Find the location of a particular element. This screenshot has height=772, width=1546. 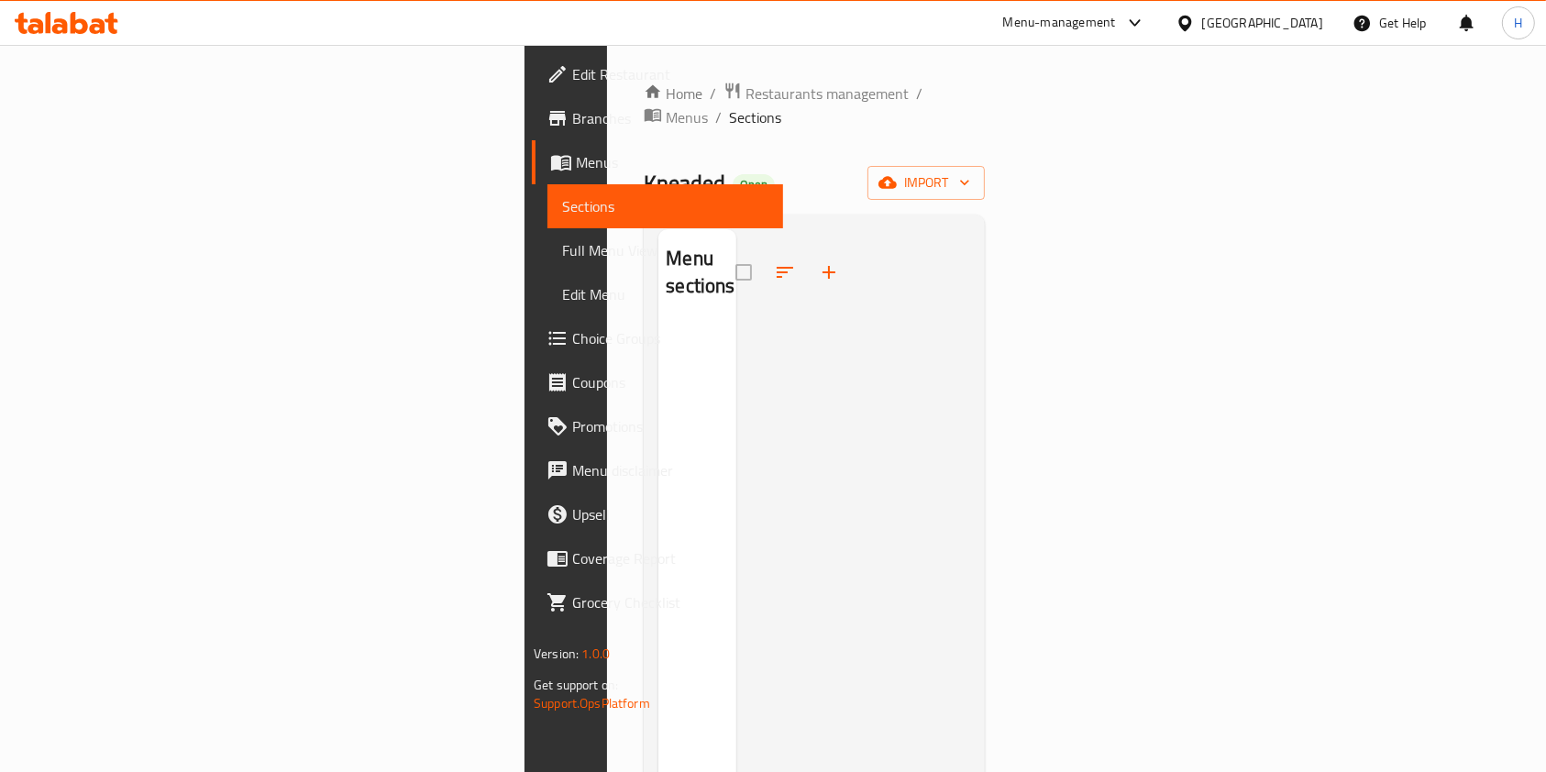

span: Version: is located at coordinates (556, 654).